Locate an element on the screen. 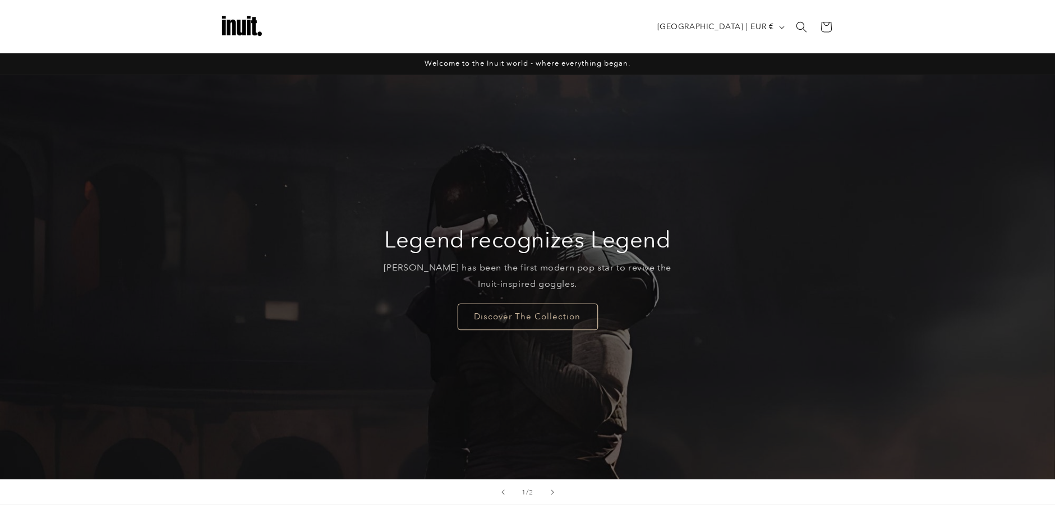  span: Welcome to the Inuit world - where everything began. is located at coordinates (527, 63).